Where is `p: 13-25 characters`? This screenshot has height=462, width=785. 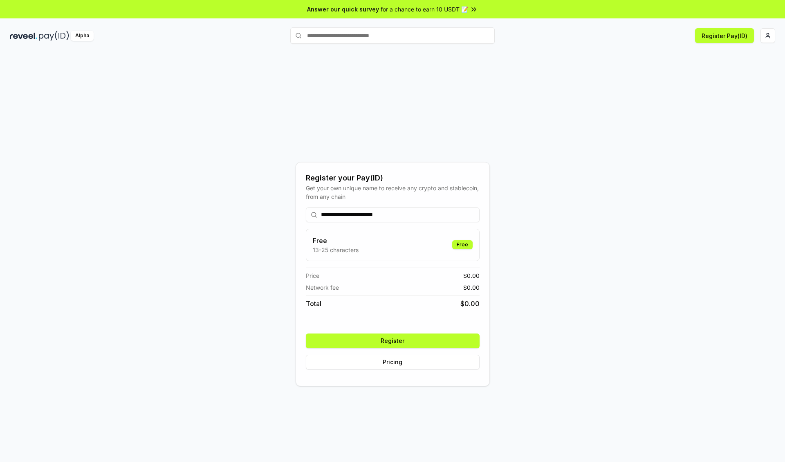
p: 13-25 characters is located at coordinates (336, 250).